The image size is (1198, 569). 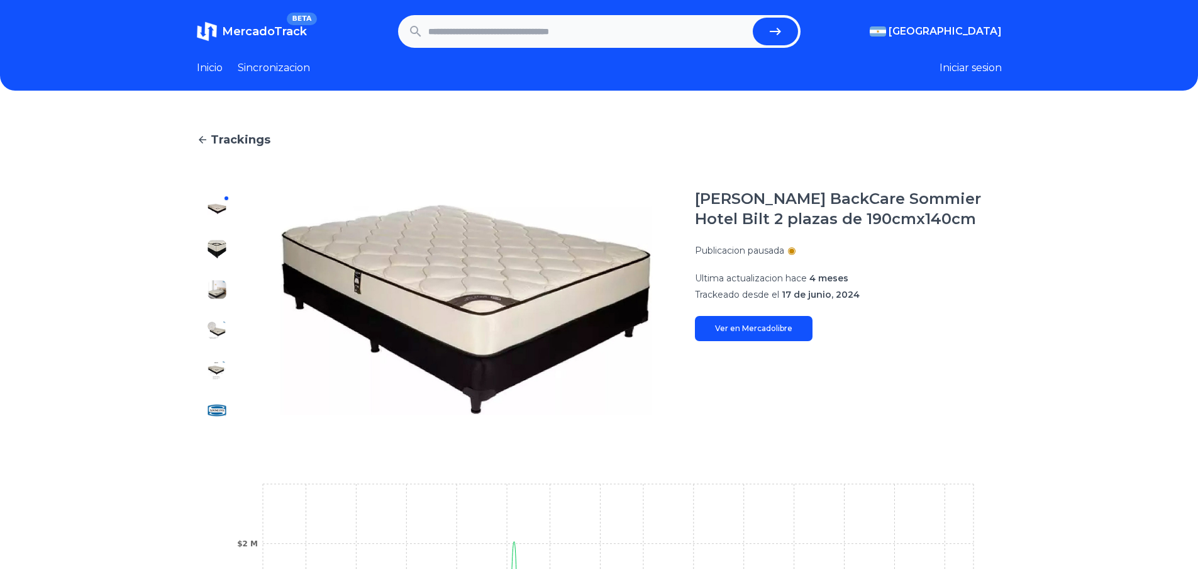 I want to click on a: Sincronizacion, so click(x=274, y=68).